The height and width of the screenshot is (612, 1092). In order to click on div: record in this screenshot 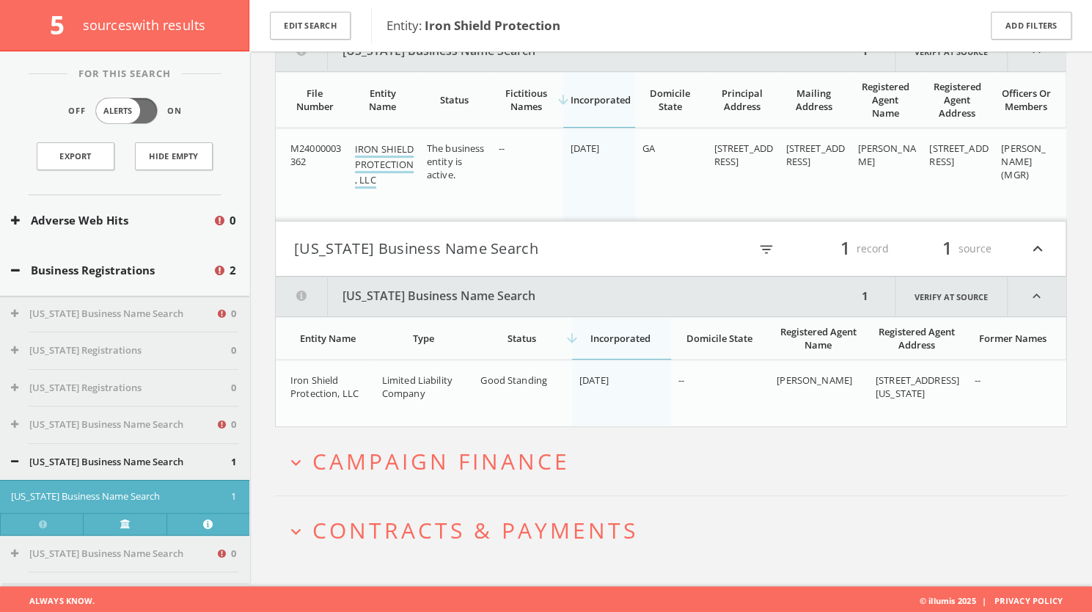, I will do `click(845, 249)`.